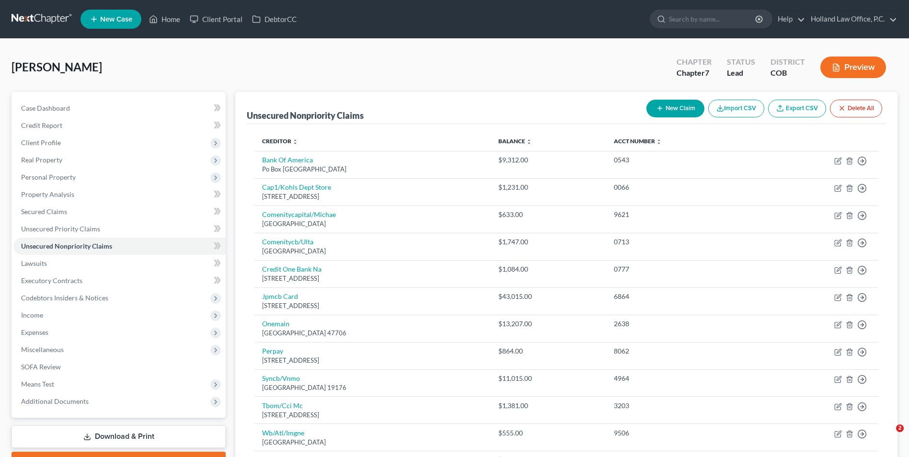 The height and width of the screenshot is (457, 909). What do you see at coordinates (787, 62) in the screenshot?
I see `div: District` at bounding box center [787, 62].